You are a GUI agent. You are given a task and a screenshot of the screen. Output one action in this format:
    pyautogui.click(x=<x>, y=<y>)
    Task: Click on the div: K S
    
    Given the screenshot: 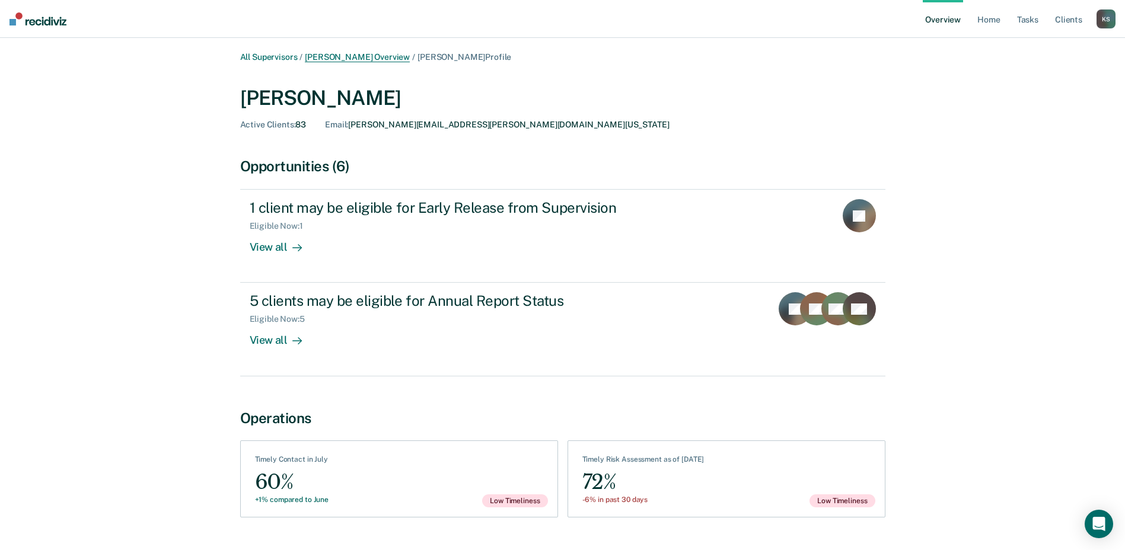 What is the action you would take?
    pyautogui.click(x=1106, y=19)
    